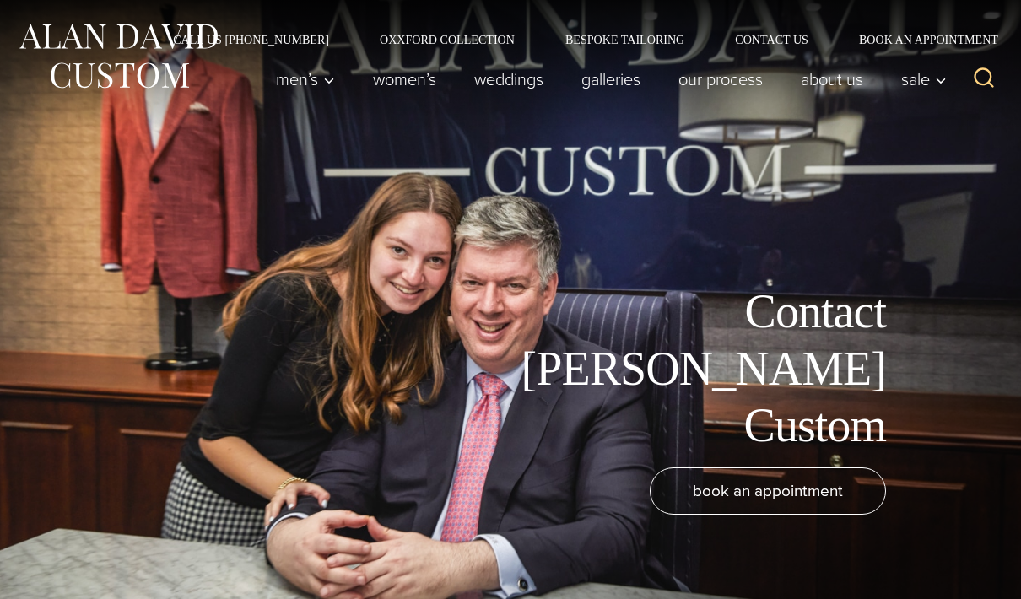 This screenshot has width=1021, height=599. Describe the element at coordinates (721, 79) in the screenshot. I see `a: Our Process` at that location.